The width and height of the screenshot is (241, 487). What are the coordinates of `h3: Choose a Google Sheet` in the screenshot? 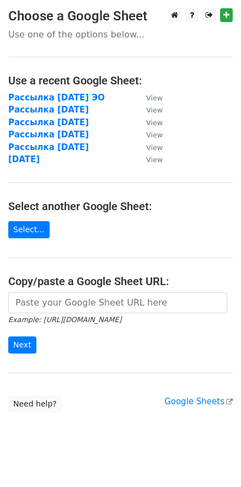 It's located at (120, 16).